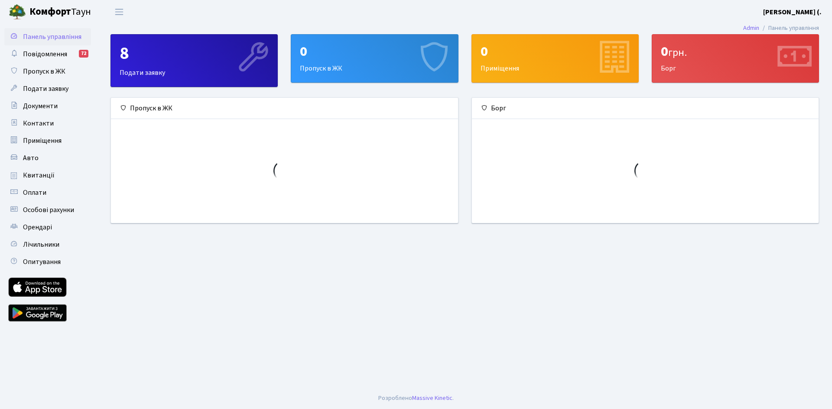 This screenshot has width=832, height=409. Describe the element at coordinates (194, 54) in the screenshot. I see `div: 8` at that location.